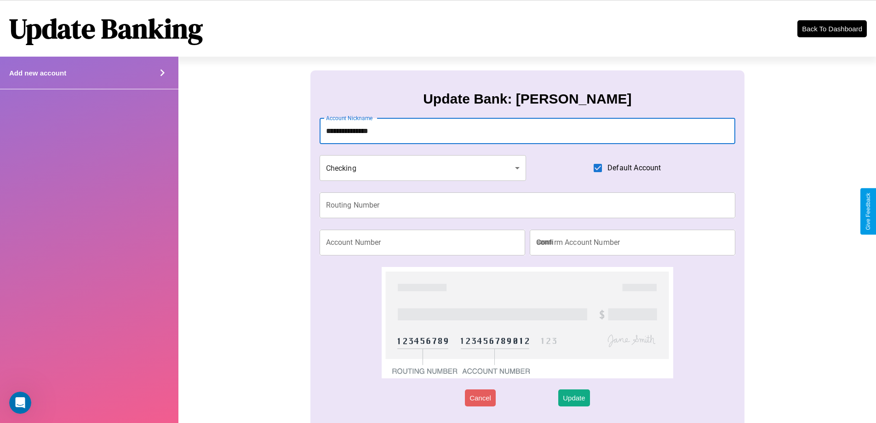 This screenshot has height=423, width=876. What do you see at coordinates (634, 168) in the screenshot?
I see `span: Default Account` at bounding box center [634, 168].